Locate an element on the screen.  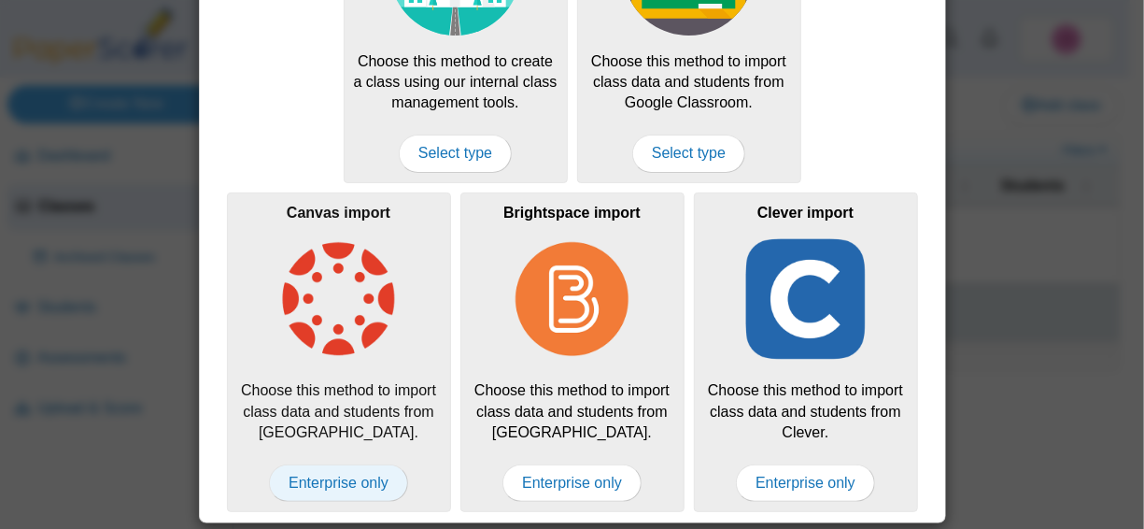
img: class-type-canvas.png is located at coordinates (339, 299).